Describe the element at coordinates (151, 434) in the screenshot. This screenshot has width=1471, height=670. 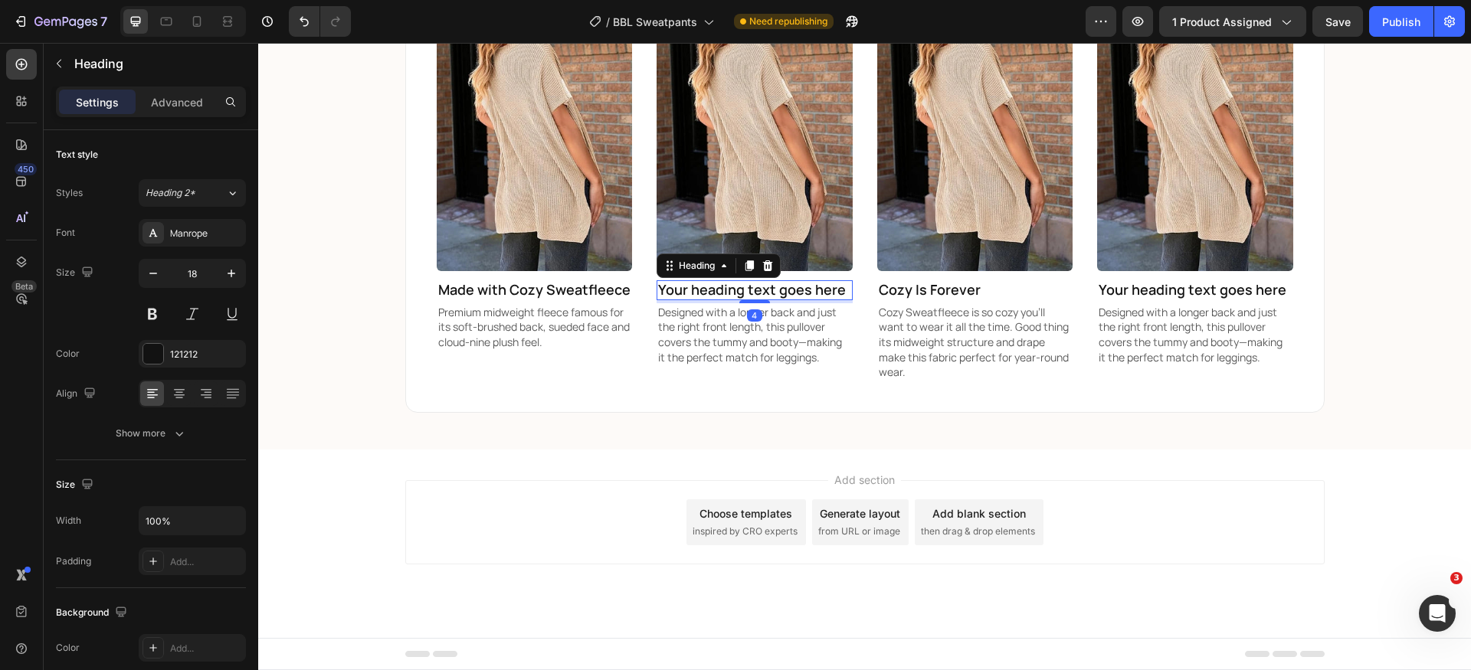
I see `button: Show more` at that location.